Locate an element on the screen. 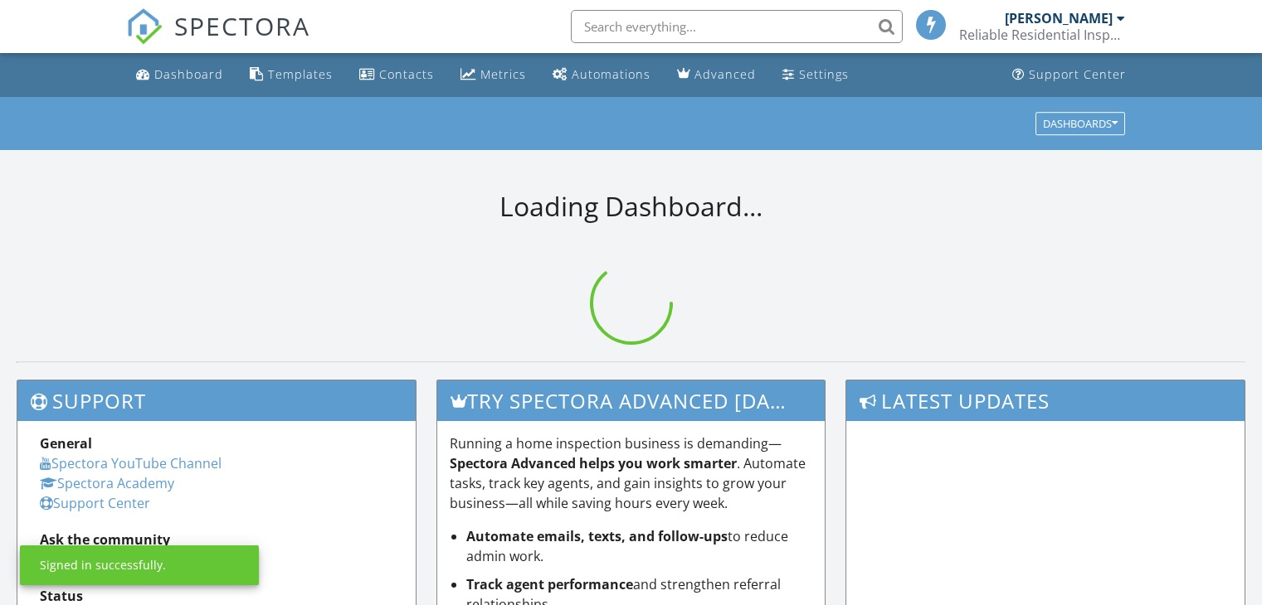  div: Contacts is located at coordinates (406, 74).